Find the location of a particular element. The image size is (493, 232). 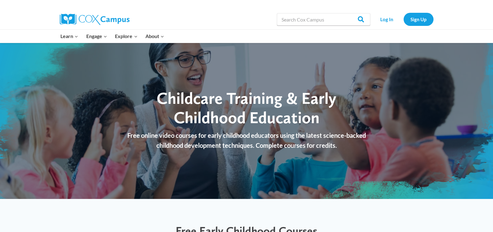

a: Log In is located at coordinates (387, 19).